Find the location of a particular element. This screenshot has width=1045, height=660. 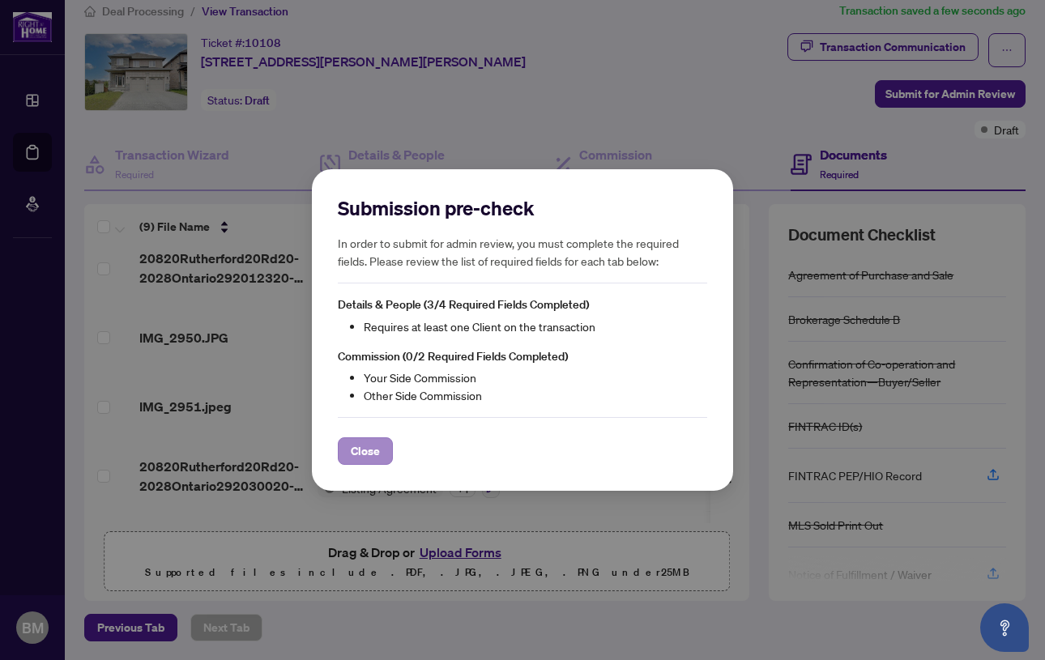

h5: In order to submit for admin review, you must complete the required fields. Please review the lis... is located at coordinates (523, 252).